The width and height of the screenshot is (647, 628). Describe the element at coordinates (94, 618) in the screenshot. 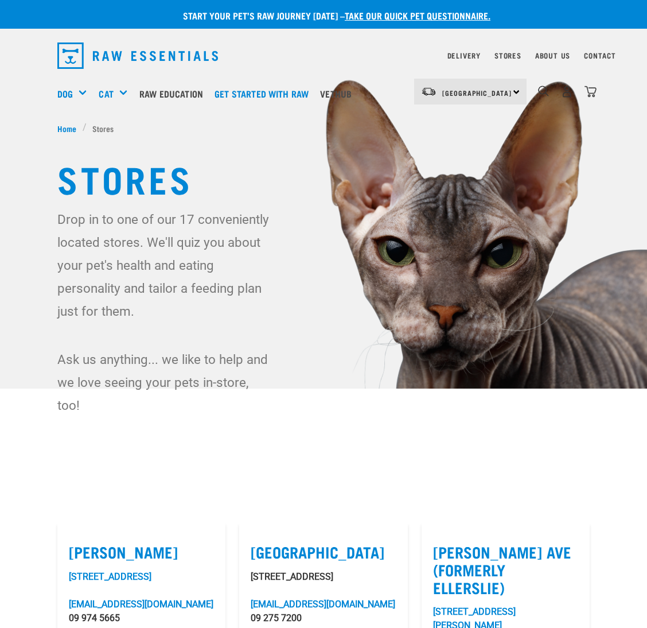

I see `a: 09 974 5665` at that location.